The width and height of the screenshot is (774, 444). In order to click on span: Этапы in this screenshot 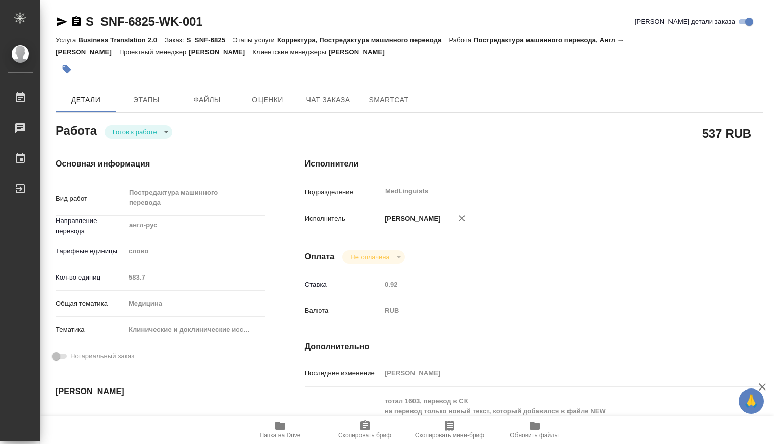, I will do `click(146, 100)`.